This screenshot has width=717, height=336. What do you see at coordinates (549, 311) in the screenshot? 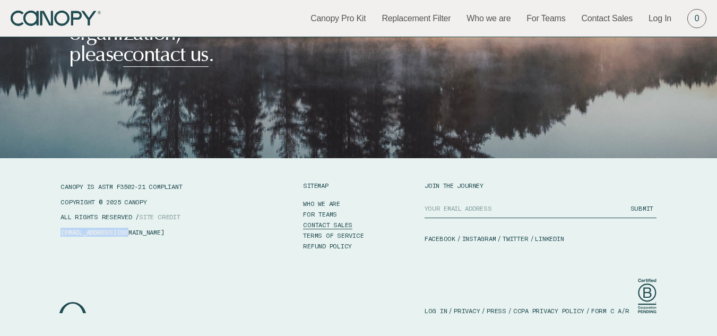
I see `a: CCPA PRIVACY POLICY` at bounding box center [549, 311].